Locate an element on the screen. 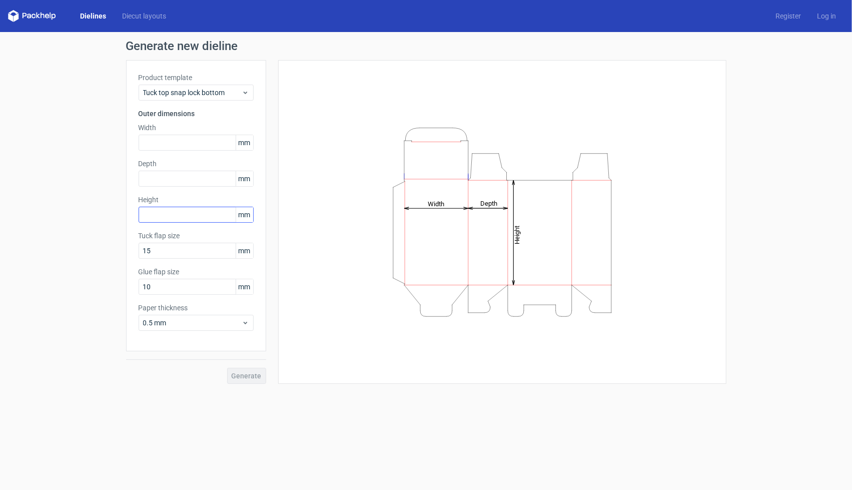 Image resolution: width=852 pixels, height=490 pixels. span: Tuck top snap lock bottom is located at coordinates (192, 93).